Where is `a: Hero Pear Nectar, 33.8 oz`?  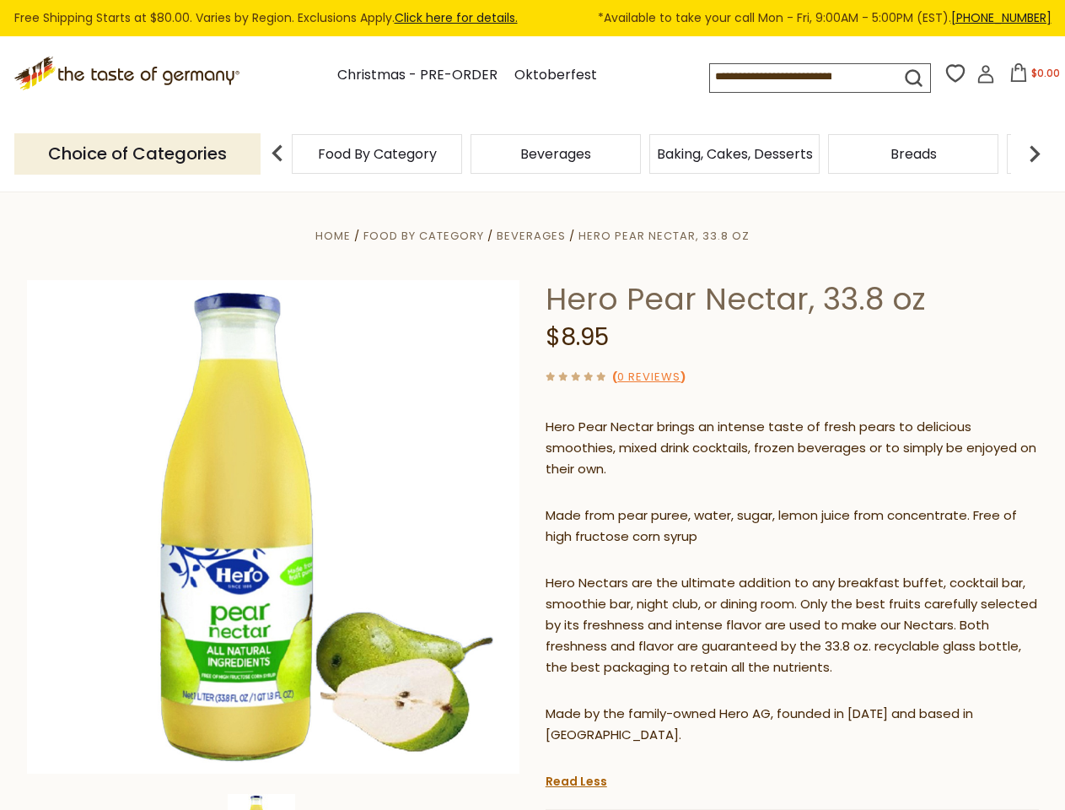
a: Hero Pear Nectar, 33.8 oz is located at coordinates (664, 235).